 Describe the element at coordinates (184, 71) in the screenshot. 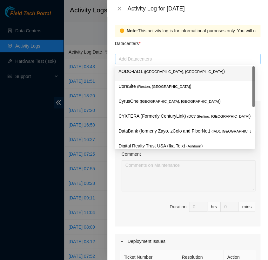

I see `p: AODC-IAD1 )` at that location.